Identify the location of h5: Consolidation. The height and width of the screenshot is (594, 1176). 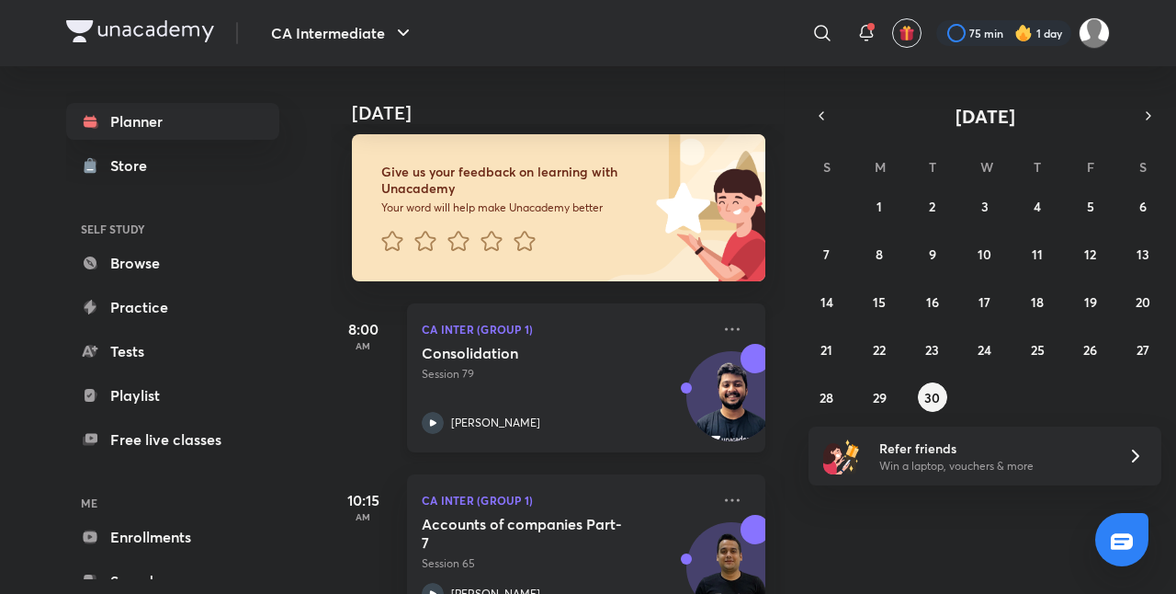
(536, 353).